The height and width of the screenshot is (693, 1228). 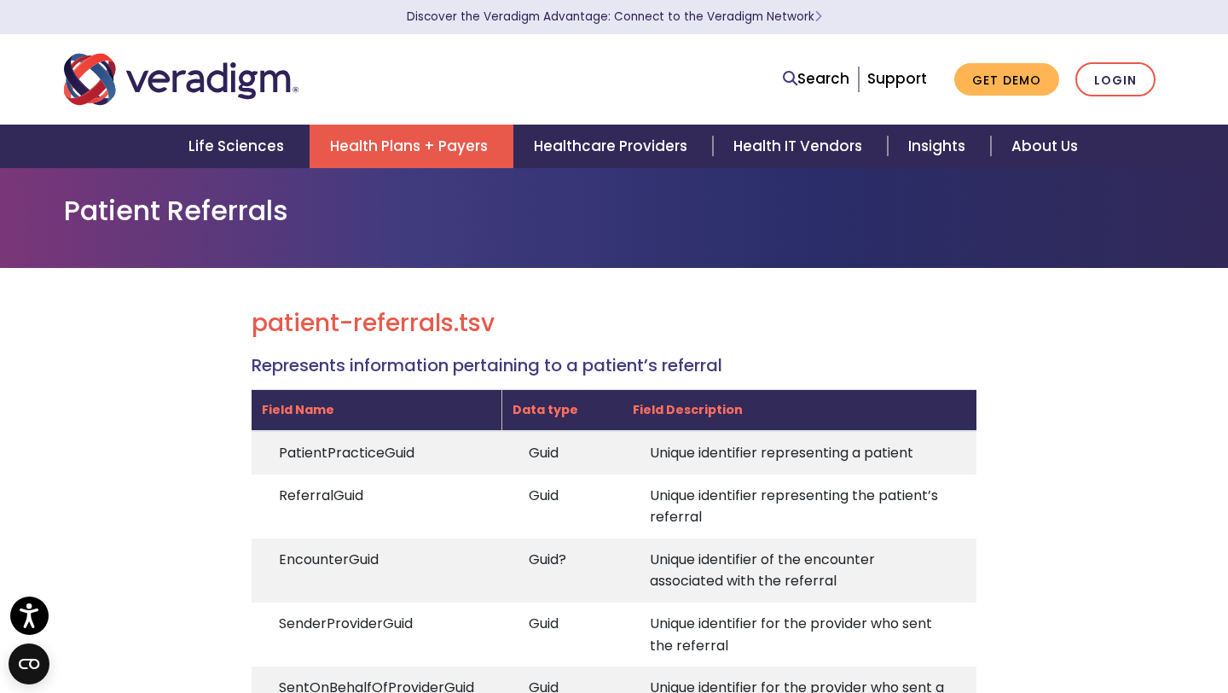 What do you see at coordinates (376, 409) in the screenshot?
I see `th: Field Name` at bounding box center [376, 409].